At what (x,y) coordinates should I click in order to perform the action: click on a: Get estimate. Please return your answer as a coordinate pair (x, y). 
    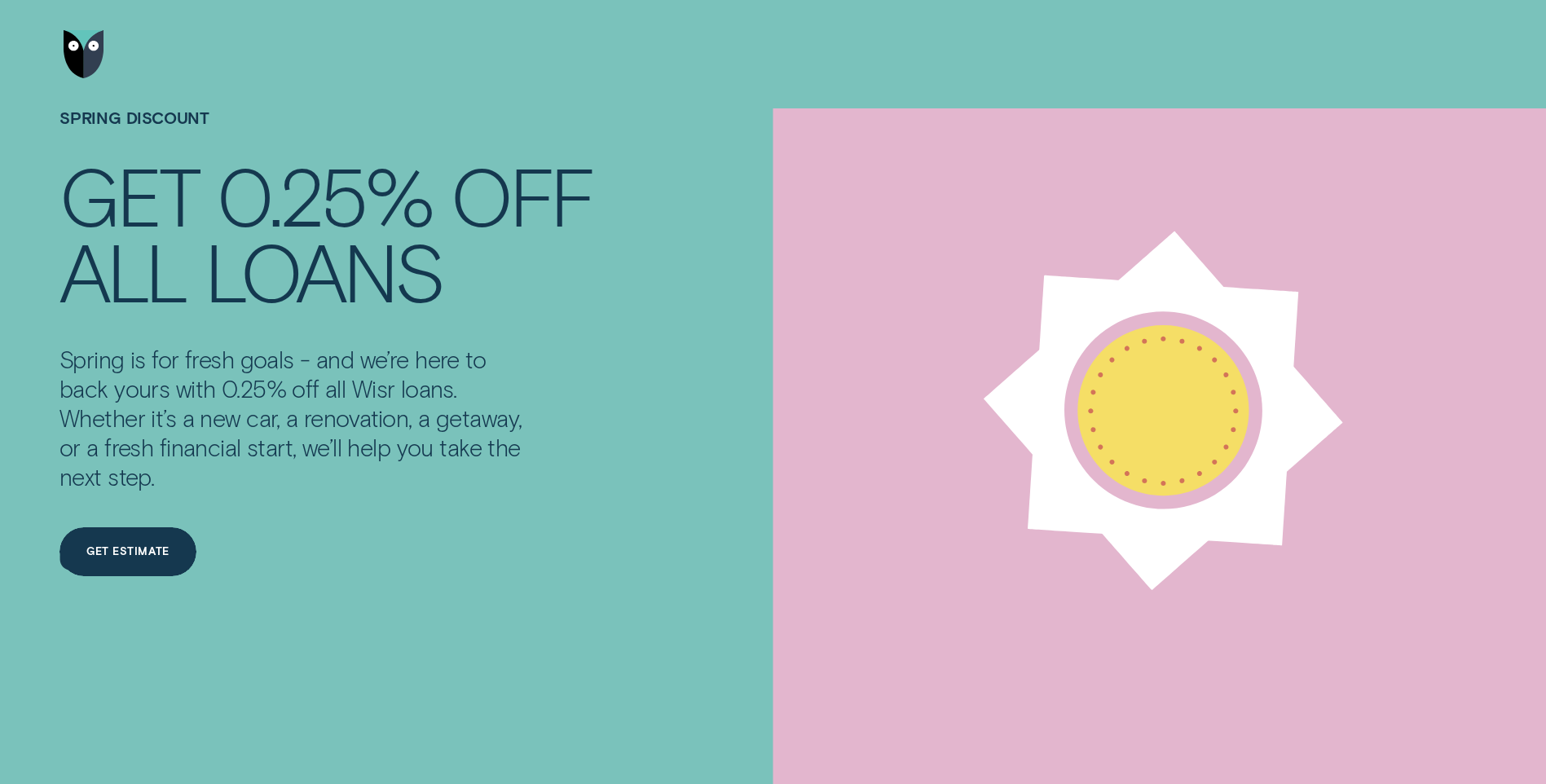
    Looking at the image, I should click on (128, 551).